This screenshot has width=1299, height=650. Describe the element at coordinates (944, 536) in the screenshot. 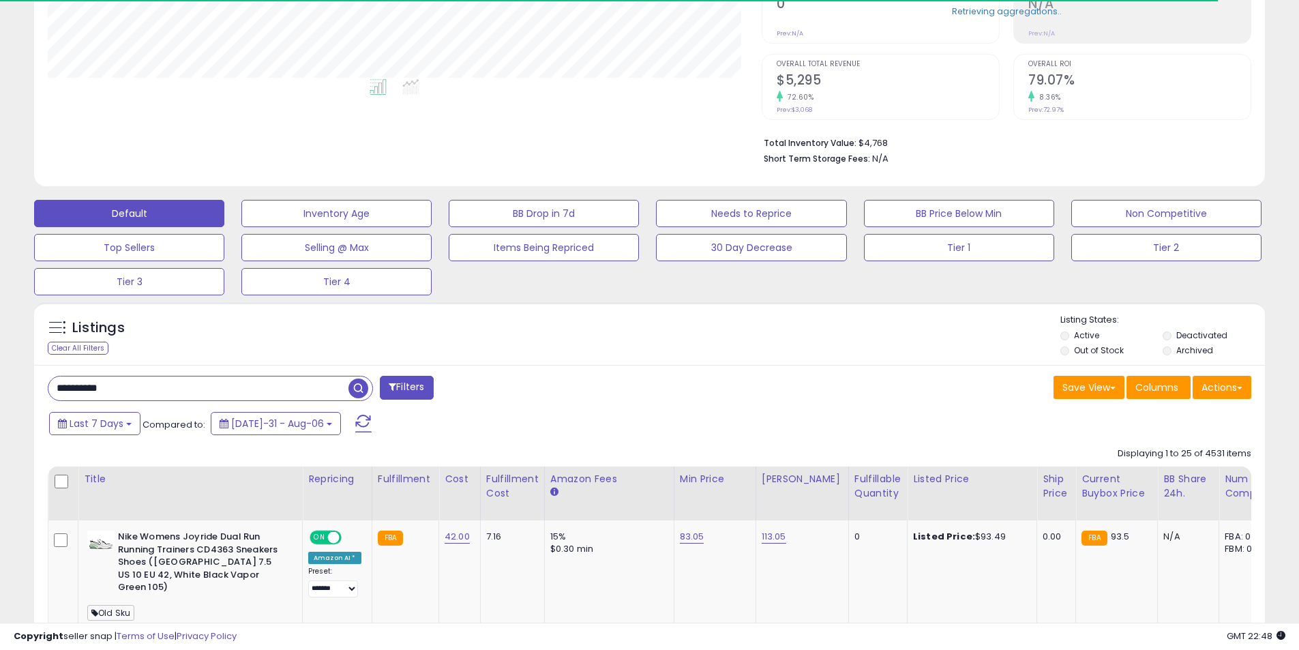

I see `b: Listed Price:` at that location.